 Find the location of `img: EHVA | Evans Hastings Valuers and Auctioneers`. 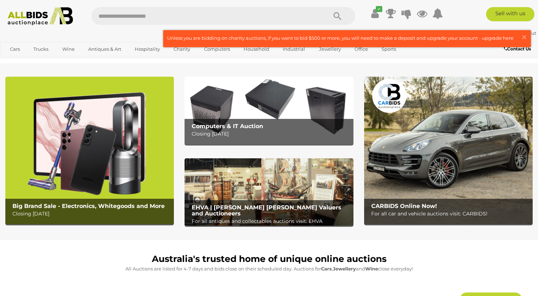

img: EHVA | Evans Hastings Valuers and Auctioneers is located at coordinates (269, 192).